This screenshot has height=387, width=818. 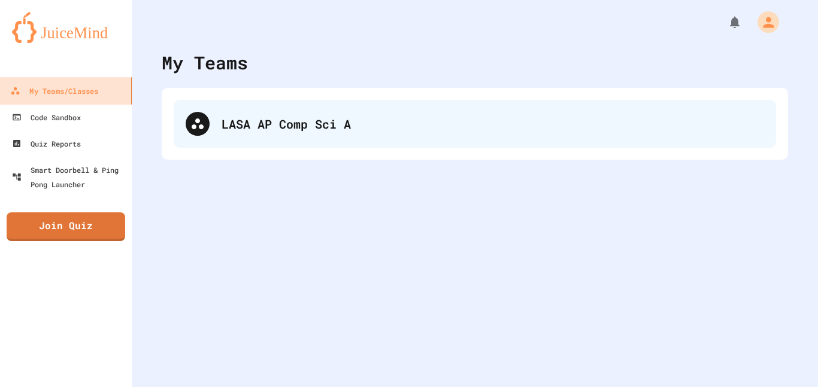 What do you see at coordinates (69, 177) in the screenshot?
I see `div: Smart Doorbell & Ping Pong Launcher` at bounding box center [69, 177].